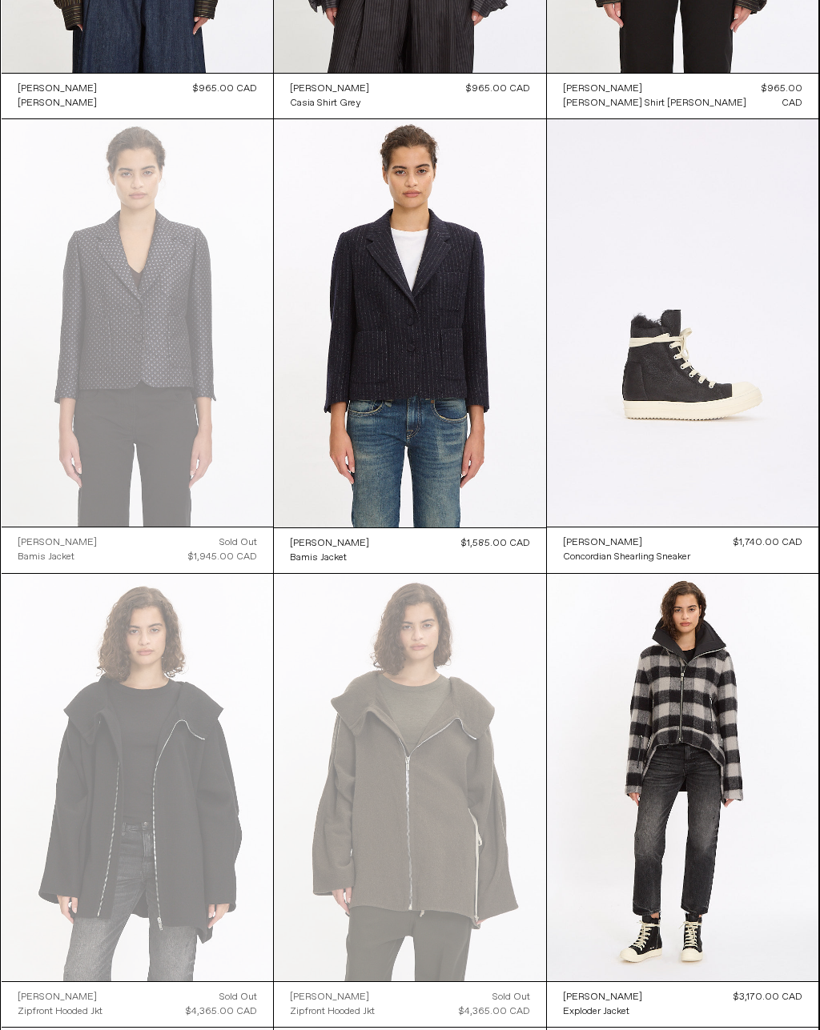  I want to click on div: Casia Shirt Grey, so click(325, 103).